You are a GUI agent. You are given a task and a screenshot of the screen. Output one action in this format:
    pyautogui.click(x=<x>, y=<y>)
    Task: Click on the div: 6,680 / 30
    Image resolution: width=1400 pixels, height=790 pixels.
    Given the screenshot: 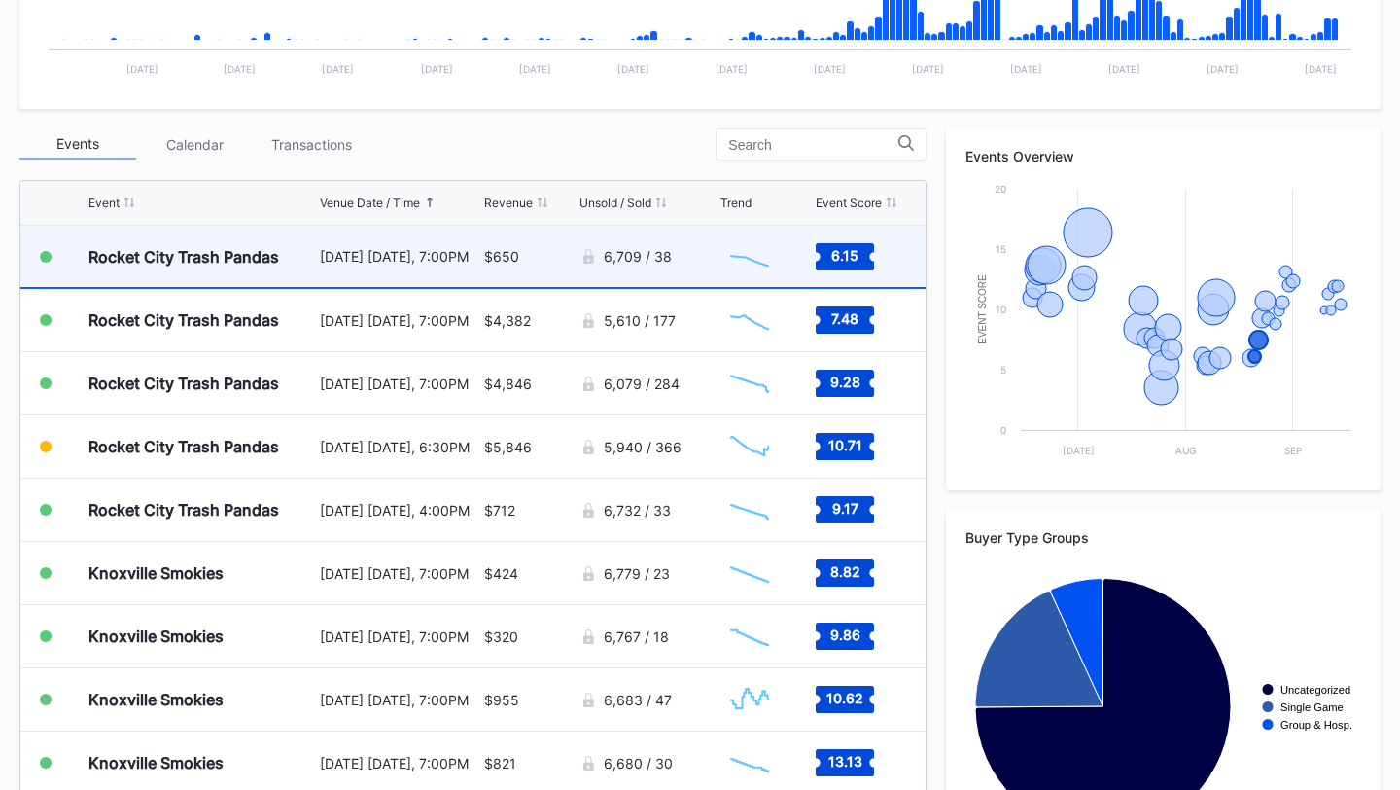 What is the action you would take?
    pyautogui.click(x=638, y=762)
    